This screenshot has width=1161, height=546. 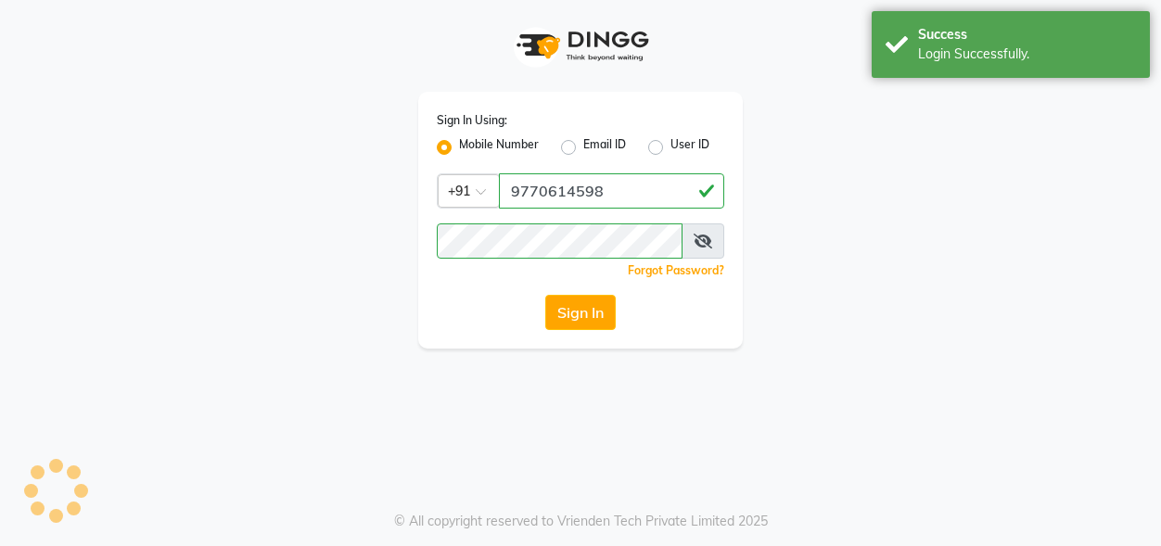 What do you see at coordinates (1027, 54) in the screenshot?
I see `div: Login Successfully.` at bounding box center [1027, 54].